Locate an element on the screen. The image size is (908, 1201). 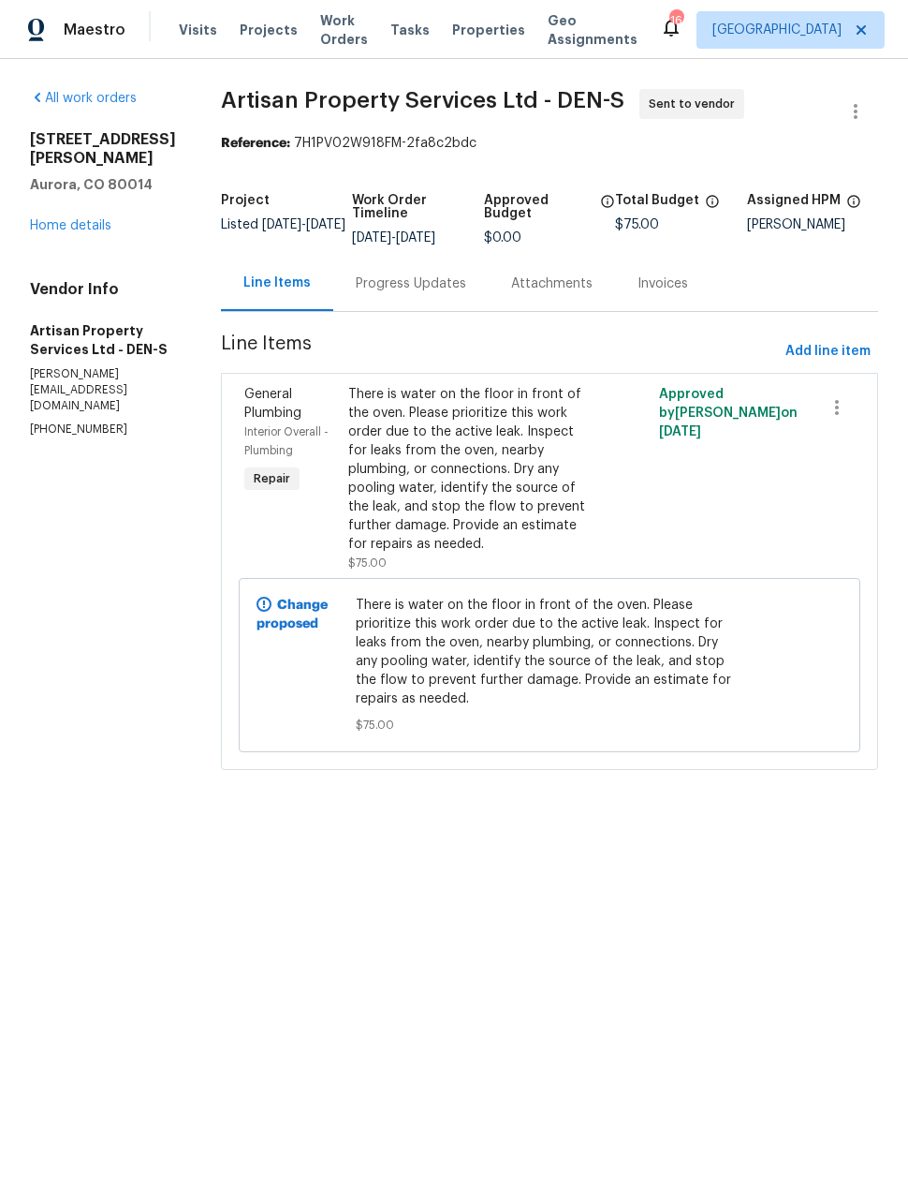
span: Add line item is located at coordinates (828, 351).